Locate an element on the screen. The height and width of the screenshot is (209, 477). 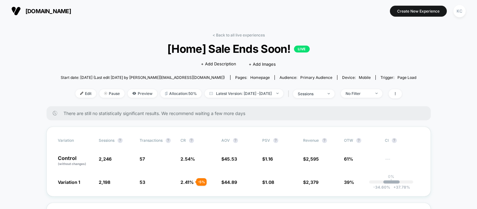
span: (without changes) is located at coordinates (72, 164).